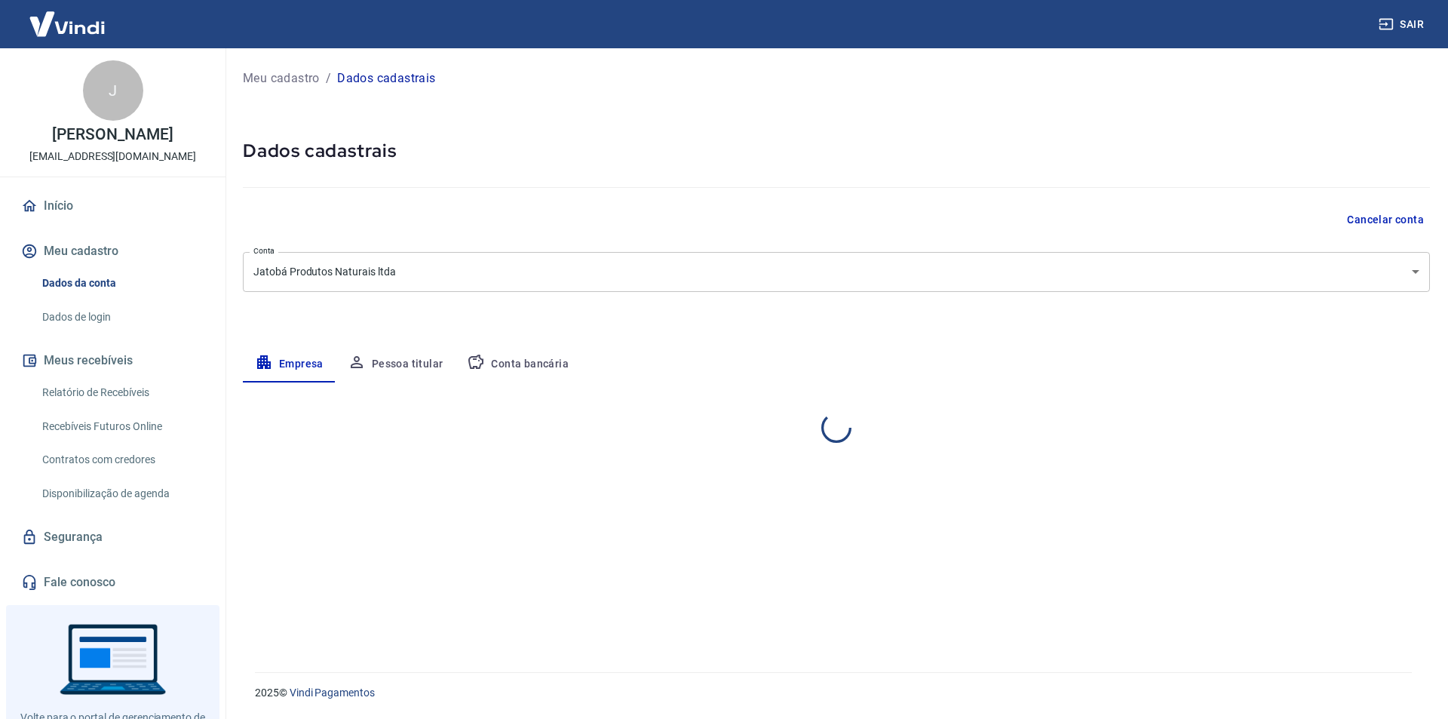  What do you see at coordinates (289, 364) in the screenshot?
I see `button: Empresa` at bounding box center [289, 364].